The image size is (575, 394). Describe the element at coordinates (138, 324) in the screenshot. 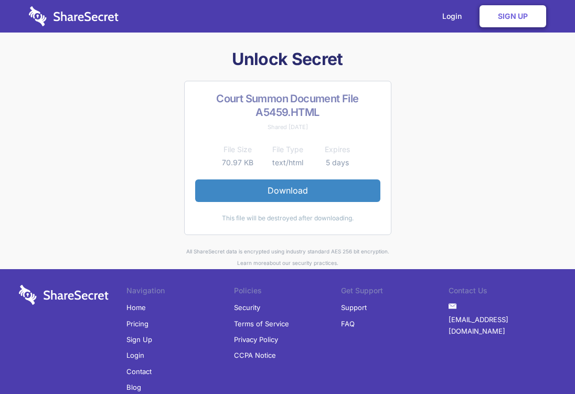

I see `a: Pricing` at that location.